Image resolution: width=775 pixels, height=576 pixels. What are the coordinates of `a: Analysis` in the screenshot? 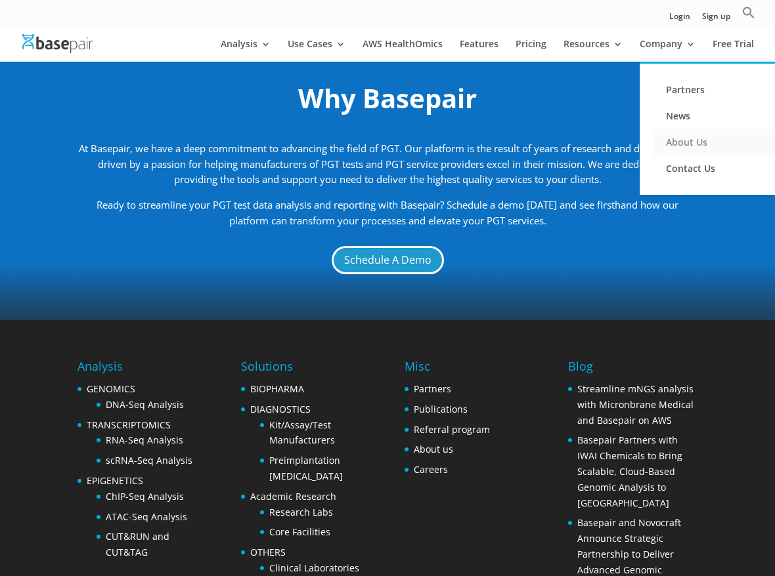 It's located at (245, 51).